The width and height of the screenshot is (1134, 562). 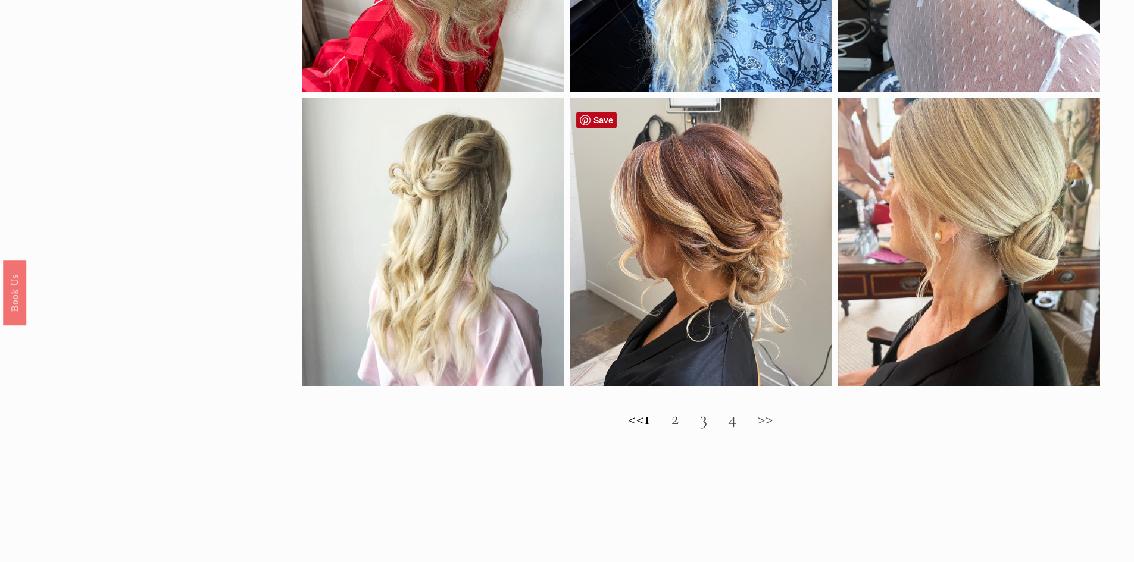 I want to click on a: Pin it!, so click(x=596, y=120).